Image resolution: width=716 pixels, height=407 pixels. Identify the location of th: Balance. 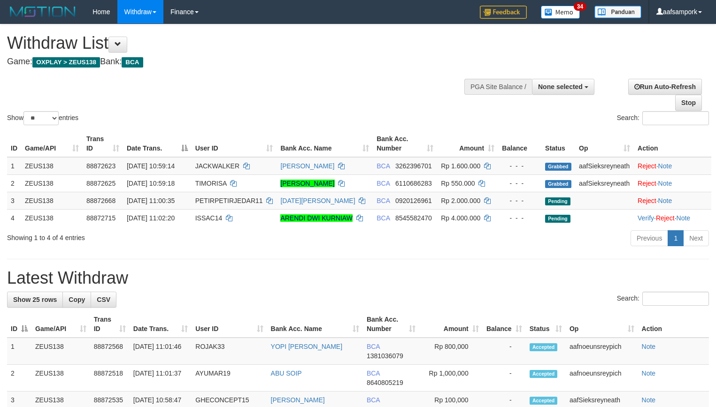
(520, 144).